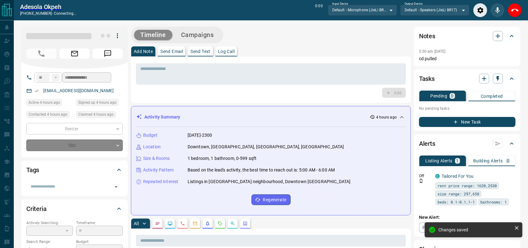 The width and height of the screenshot is (528, 248). I want to click on span: size range: 297,658, so click(458, 194).